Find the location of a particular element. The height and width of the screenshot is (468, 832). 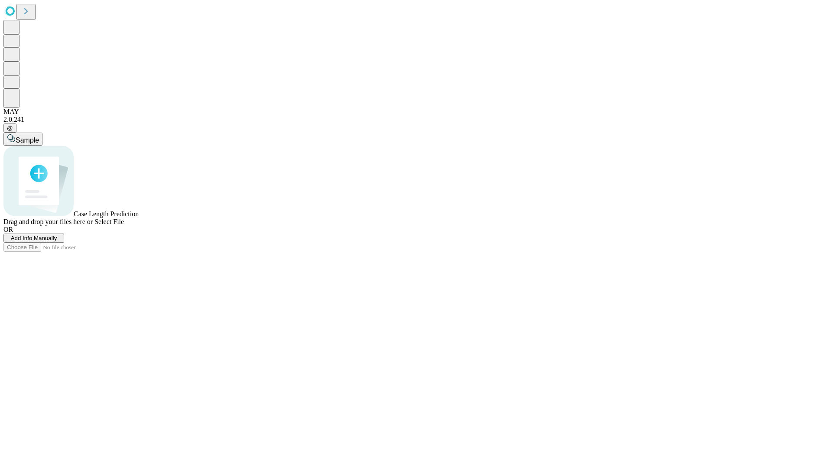

button: Add Info Manually is located at coordinates (34, 238).